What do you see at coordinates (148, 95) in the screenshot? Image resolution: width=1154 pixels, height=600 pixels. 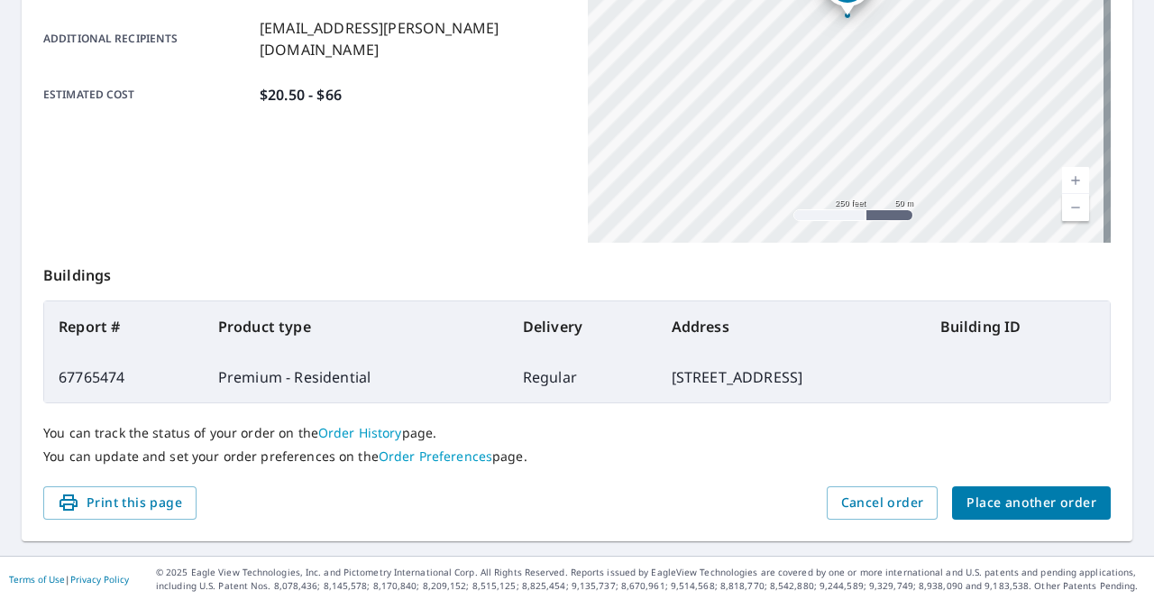 I see `p: Estimated cost` at bounding box center [148, 95].